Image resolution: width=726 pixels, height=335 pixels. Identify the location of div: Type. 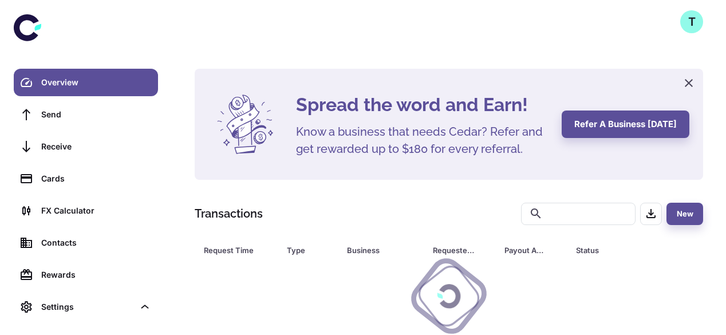
(302, 250).